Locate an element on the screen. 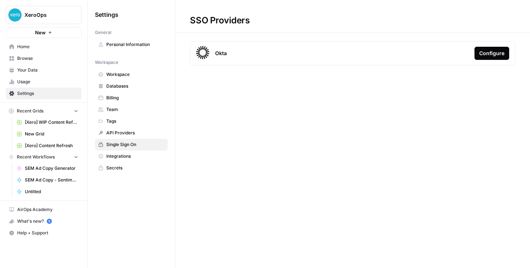 This screenshot has width=530, height=268. span: New is located at coordinates (40, 33).